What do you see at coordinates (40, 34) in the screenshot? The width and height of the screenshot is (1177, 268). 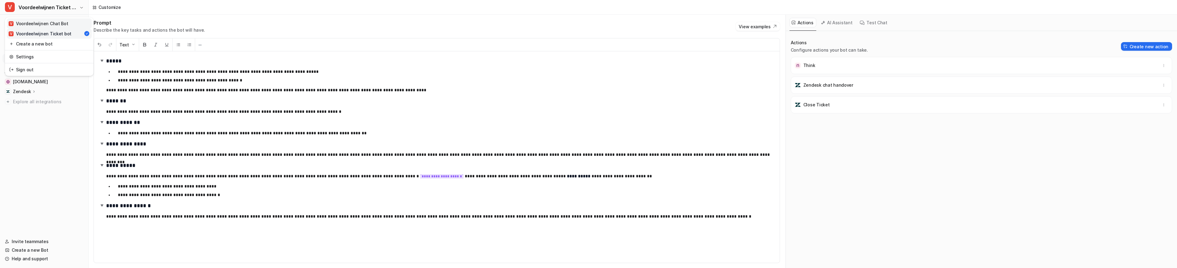 I see `div: Voordeelwijnen Ticket bot` at bounding box center [40, 34].